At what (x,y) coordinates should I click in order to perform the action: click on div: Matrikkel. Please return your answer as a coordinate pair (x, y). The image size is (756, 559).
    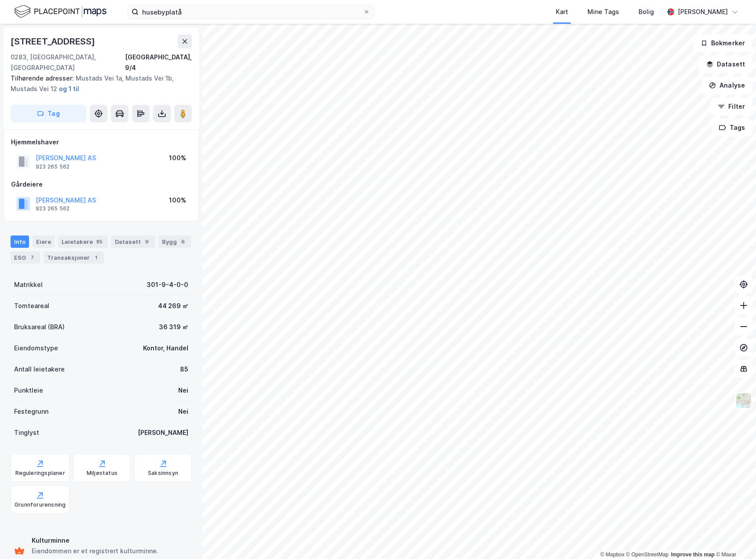
    Looking at the image, I should click on (28, 285).